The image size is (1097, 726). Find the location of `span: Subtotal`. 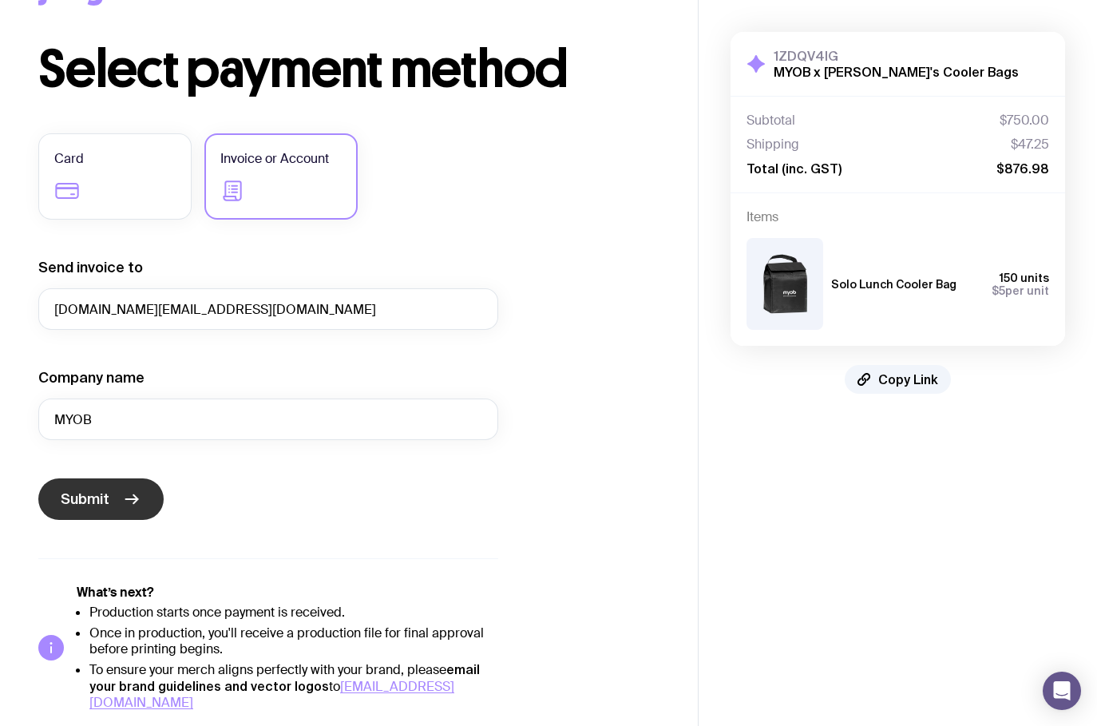

span: Subtotal is located at coordinates (771, 121).